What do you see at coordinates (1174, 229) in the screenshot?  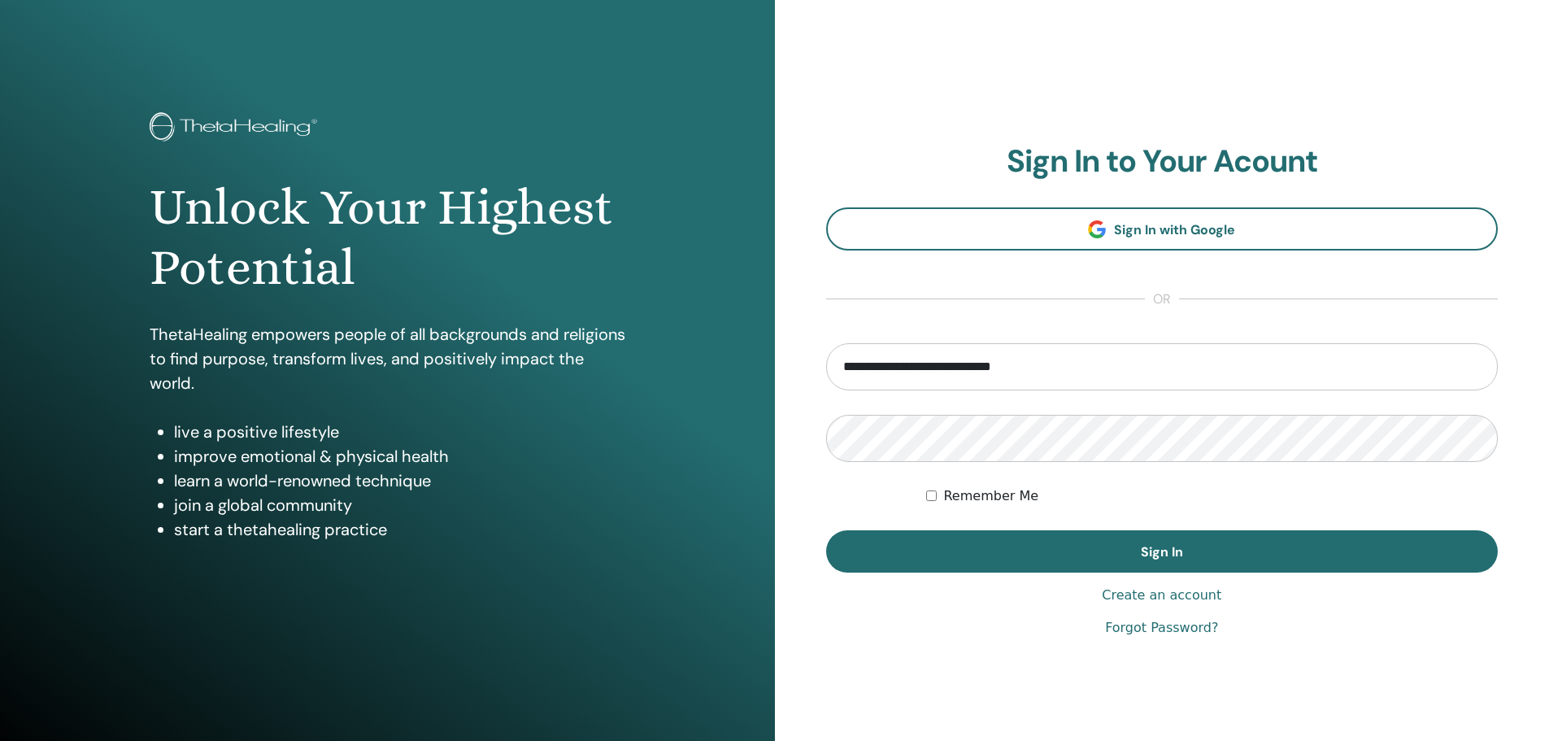 I see `span: Sign In with Google` at bounding box center [1174, 229].